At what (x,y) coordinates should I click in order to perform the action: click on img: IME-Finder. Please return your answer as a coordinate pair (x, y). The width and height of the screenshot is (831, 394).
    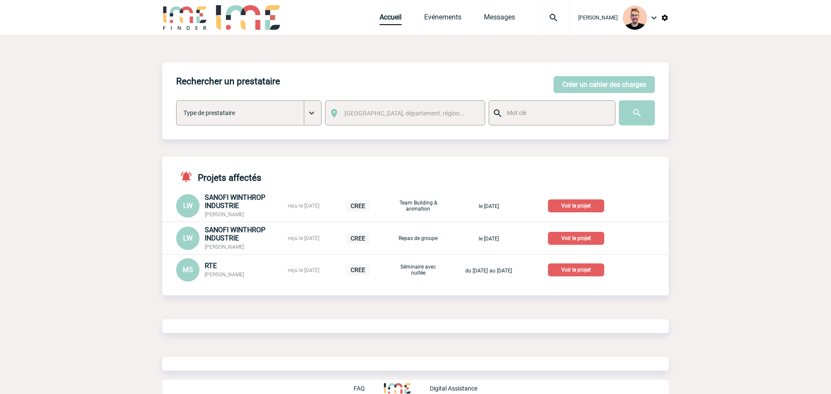
    Looking at the image, I should click on (185, 17).